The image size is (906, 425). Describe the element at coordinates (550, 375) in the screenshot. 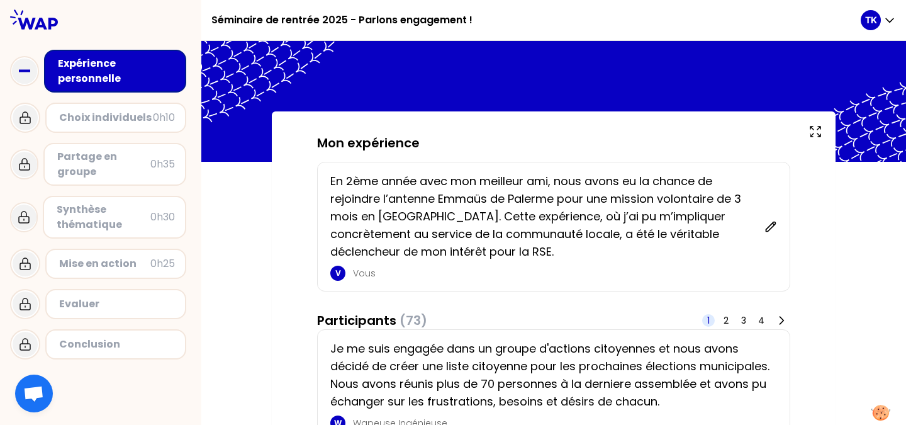

I see `p: Je me suis engagée dans un groupe d'actions citoyennes et nous avons décidé de créer une liste ci...` at that location.